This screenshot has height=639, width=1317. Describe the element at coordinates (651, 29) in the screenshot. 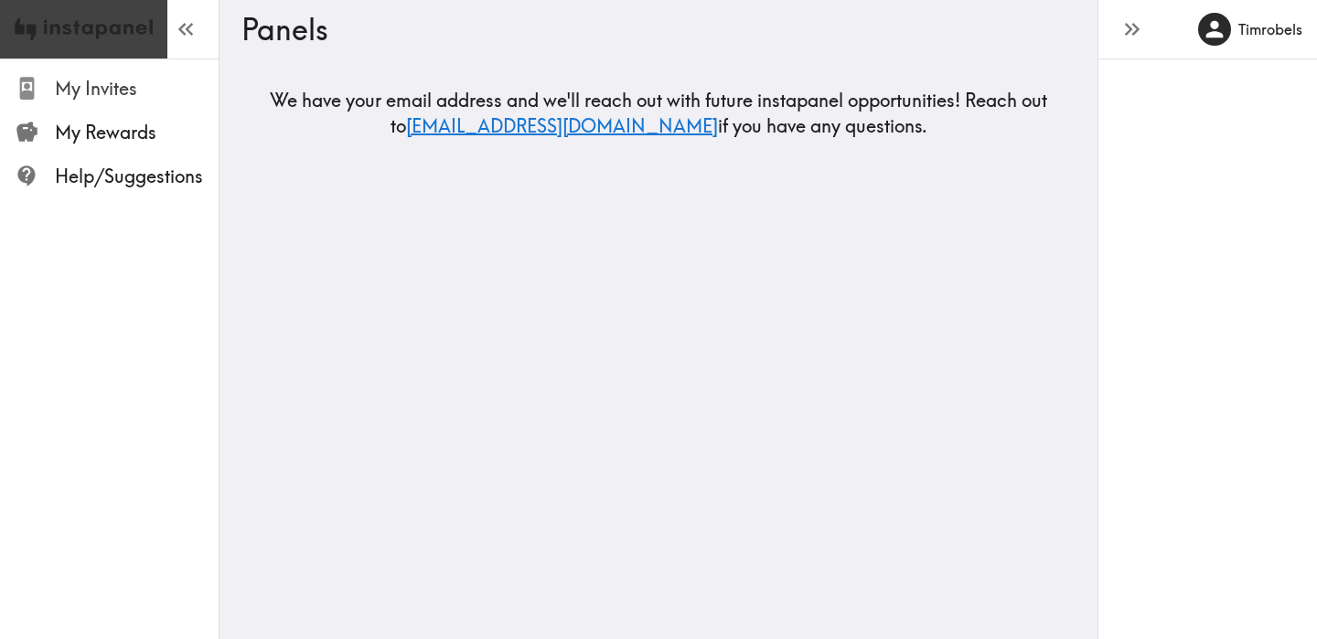

I see `h3: Panels` at that location.